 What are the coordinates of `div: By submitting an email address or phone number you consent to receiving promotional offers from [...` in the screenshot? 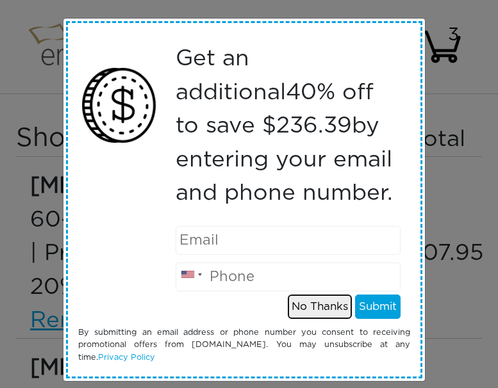 It's located at (244, 345).